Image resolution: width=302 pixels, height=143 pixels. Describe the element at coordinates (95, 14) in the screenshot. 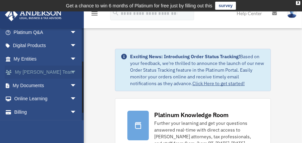

I see `a: menu` at that location.